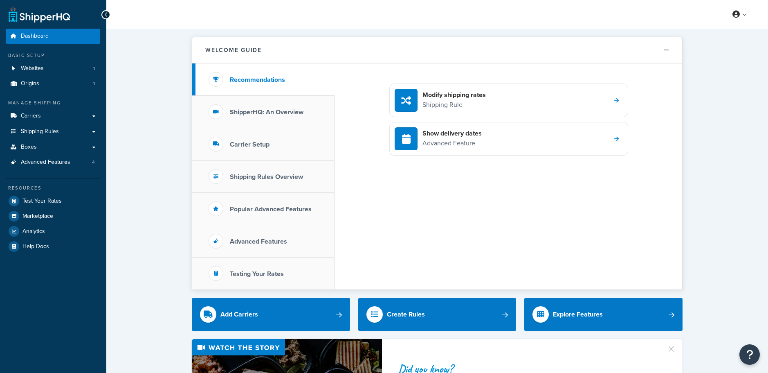 The width and height of the screenshot is (768, 373). What do you see at coordinates (53, 116) in the screenshot?
I see `a: Carriers` at bounding box center [53, 116].